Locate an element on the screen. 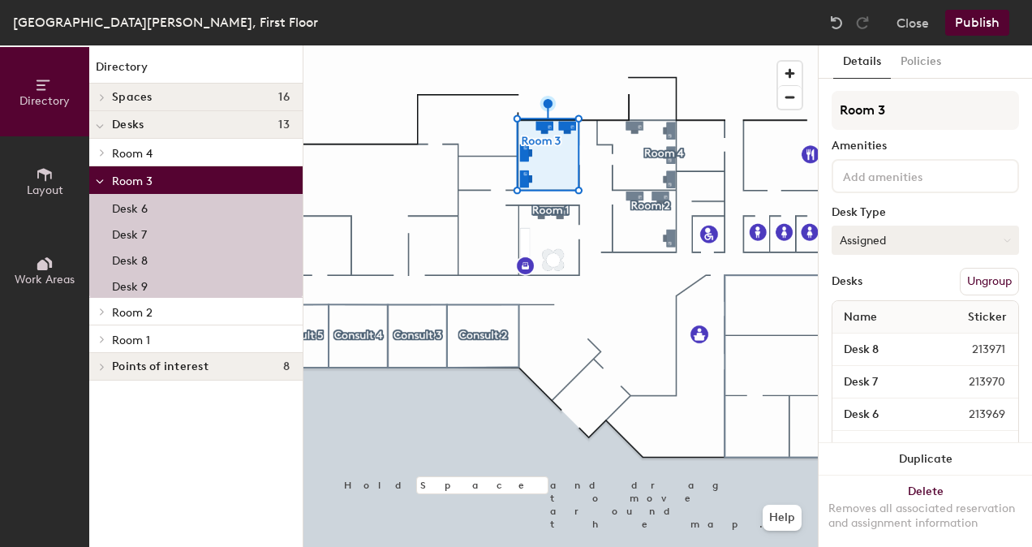 This screenshot has width=1032, height=547. button: Details is located at coordinates (862, 62).